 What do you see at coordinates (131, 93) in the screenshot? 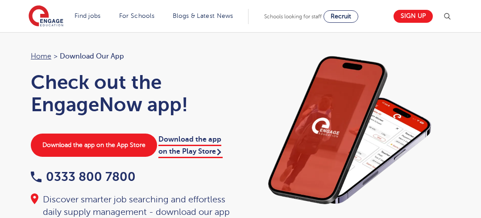
I see `h1: Check out the EngageNow app!` at bounding box center [131, 93].